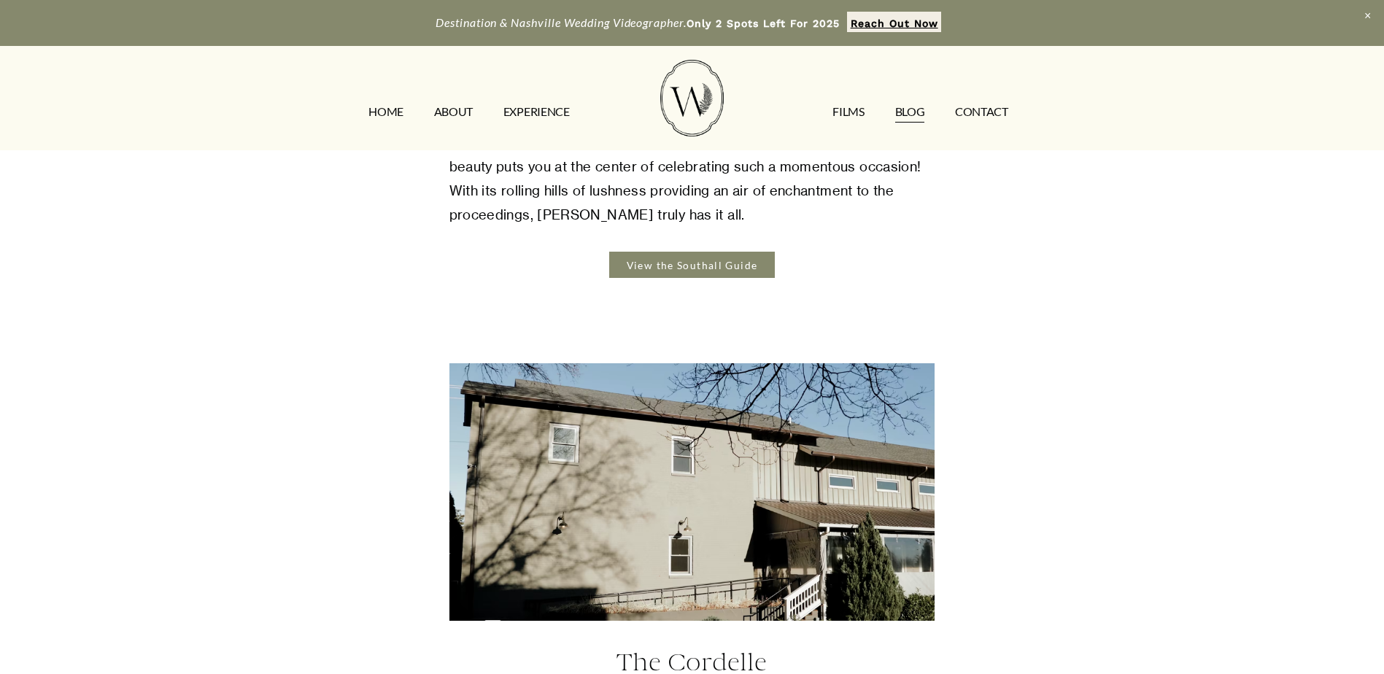  Describe the element at coordinates (692, 98) in the screenshot. I see `img: Wild Fern Weddings` at that location.